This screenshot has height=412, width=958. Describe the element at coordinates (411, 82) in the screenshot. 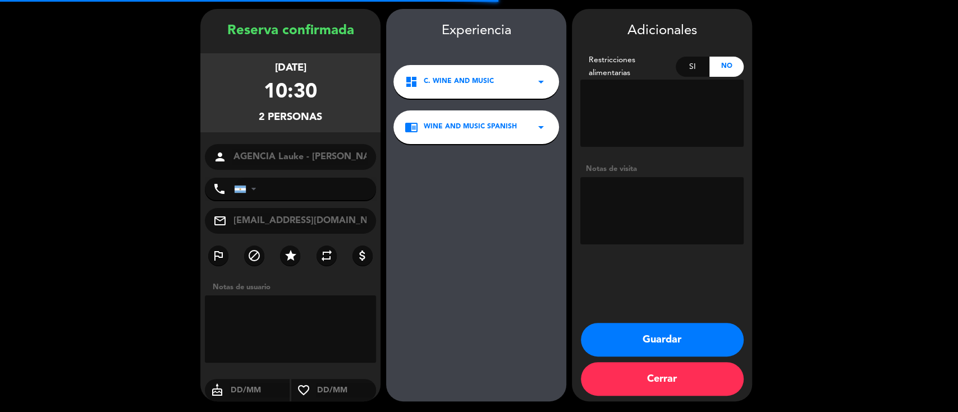

I see `i: dashboard` at that location.